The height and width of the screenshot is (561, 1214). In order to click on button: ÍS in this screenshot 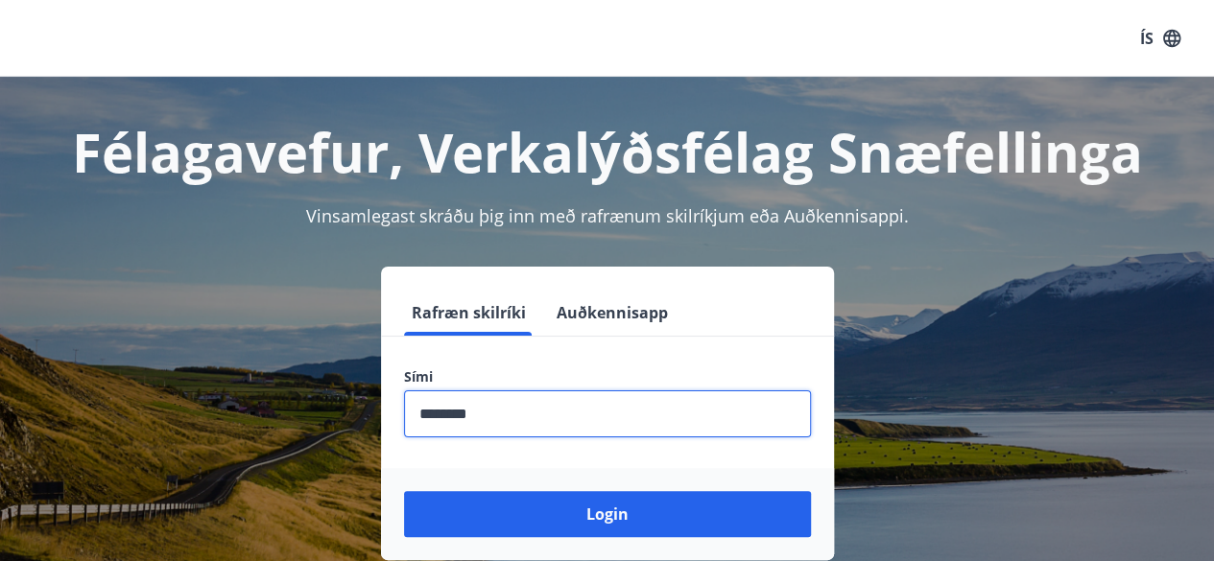, I will do `click(1160, 38)`.